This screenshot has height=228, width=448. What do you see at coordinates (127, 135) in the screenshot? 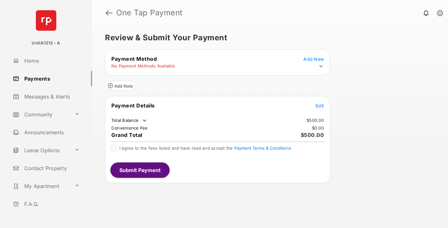
I see `span: Grand Total` at bounding box center [127, 135].